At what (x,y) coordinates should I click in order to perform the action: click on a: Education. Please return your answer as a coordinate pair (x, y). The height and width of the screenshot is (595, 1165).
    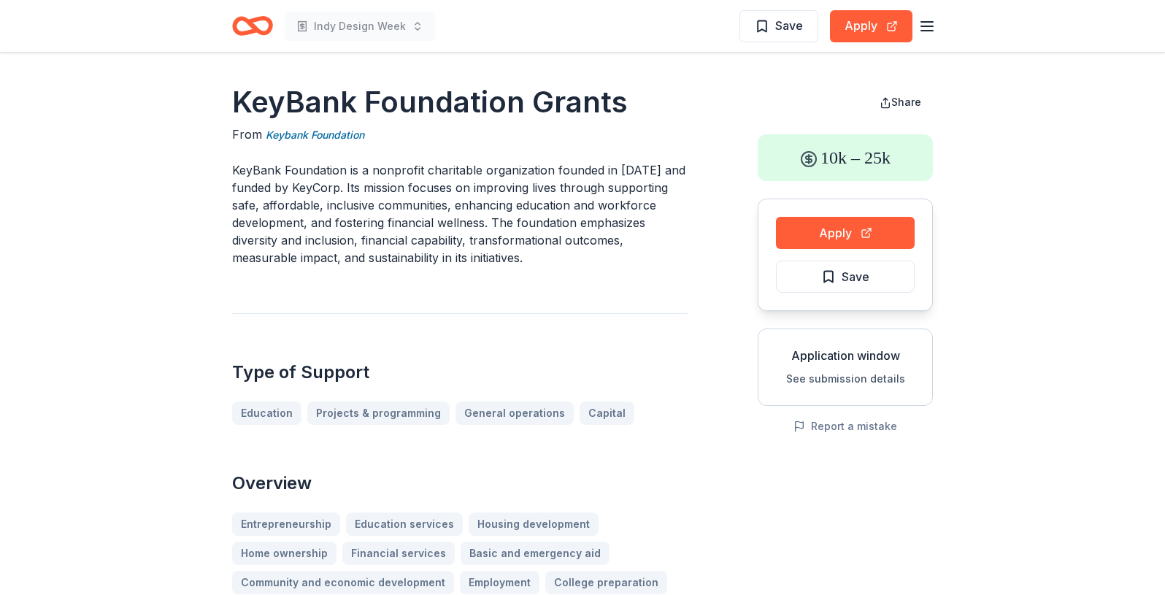
    Looking at the image, I should click on (266, 413).